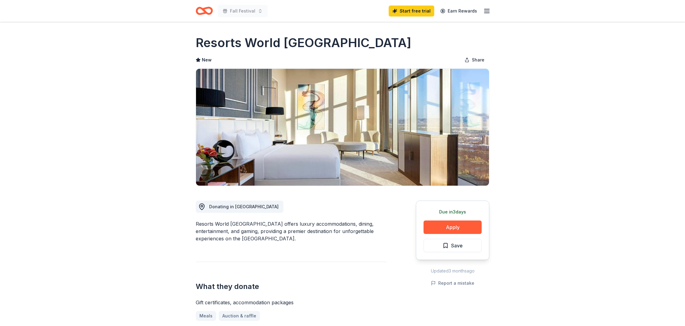  Describe the element at coordinates (478, 60) in the screenshot. I see `span: Share` at that location.